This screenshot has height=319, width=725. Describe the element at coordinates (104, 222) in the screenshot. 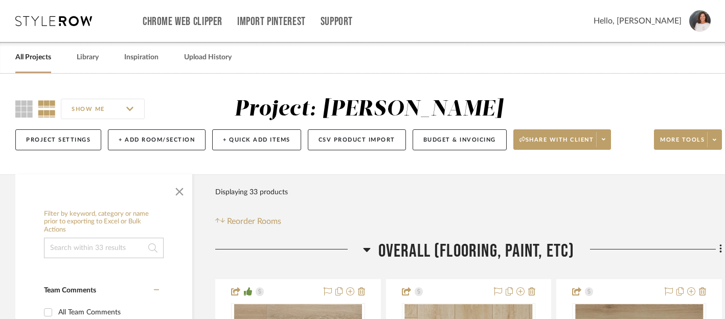

I see `h6: Filter by keyword, category or name prior to exporting to Excel or Bulk Actions` at that location.